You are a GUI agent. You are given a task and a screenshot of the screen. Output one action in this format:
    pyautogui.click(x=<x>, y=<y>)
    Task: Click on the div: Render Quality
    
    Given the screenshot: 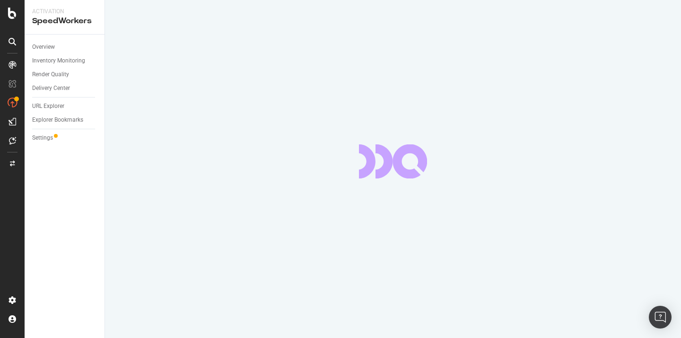 What is the action you would take?
    pyautogui.click(x=51, y=74)
    